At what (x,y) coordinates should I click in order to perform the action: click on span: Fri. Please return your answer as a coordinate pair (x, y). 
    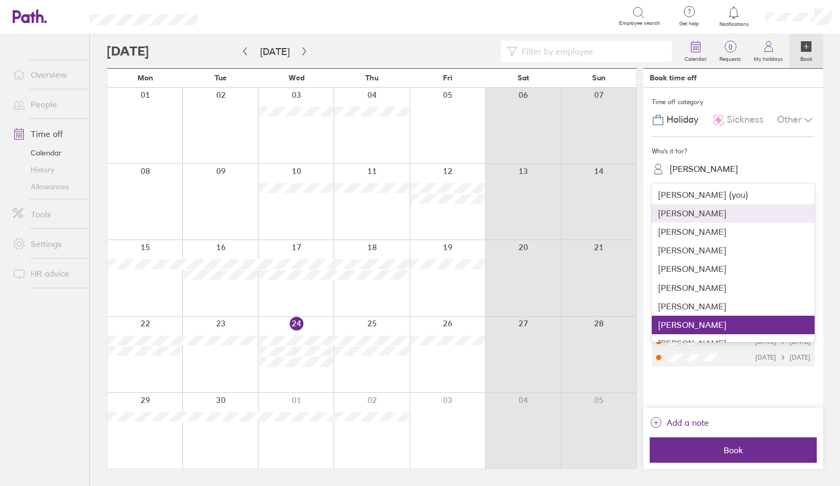
    Looking at the image, I should click on (448, 78).